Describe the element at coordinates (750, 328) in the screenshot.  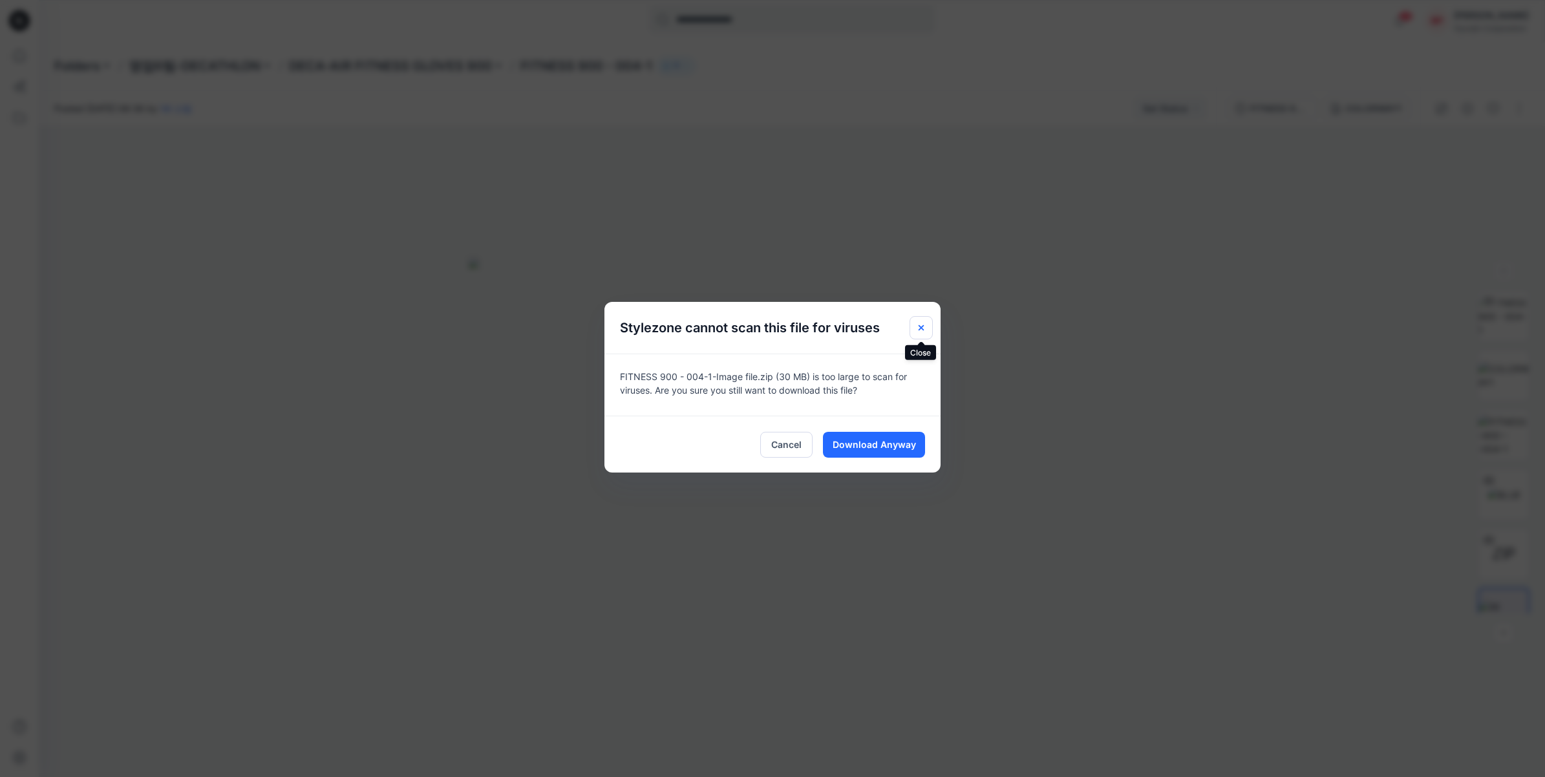
I see `h5: Stylezone cannot scan this file for viruses` at that location.